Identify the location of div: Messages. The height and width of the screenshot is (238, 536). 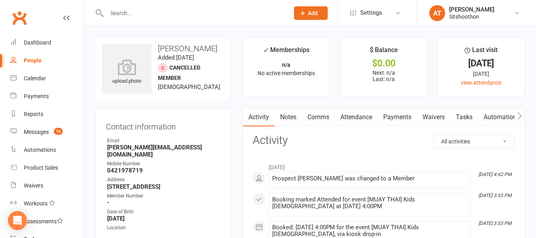
(36, 132).